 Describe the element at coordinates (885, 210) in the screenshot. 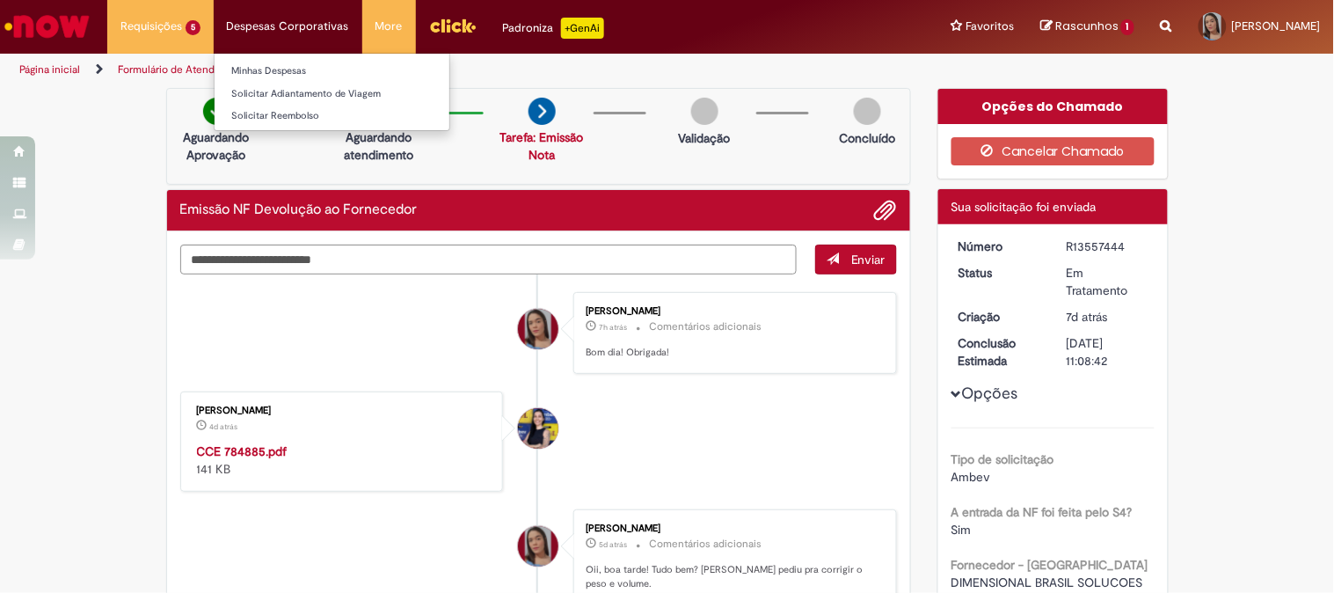

I see `button: Adicionar anexos` at that location.